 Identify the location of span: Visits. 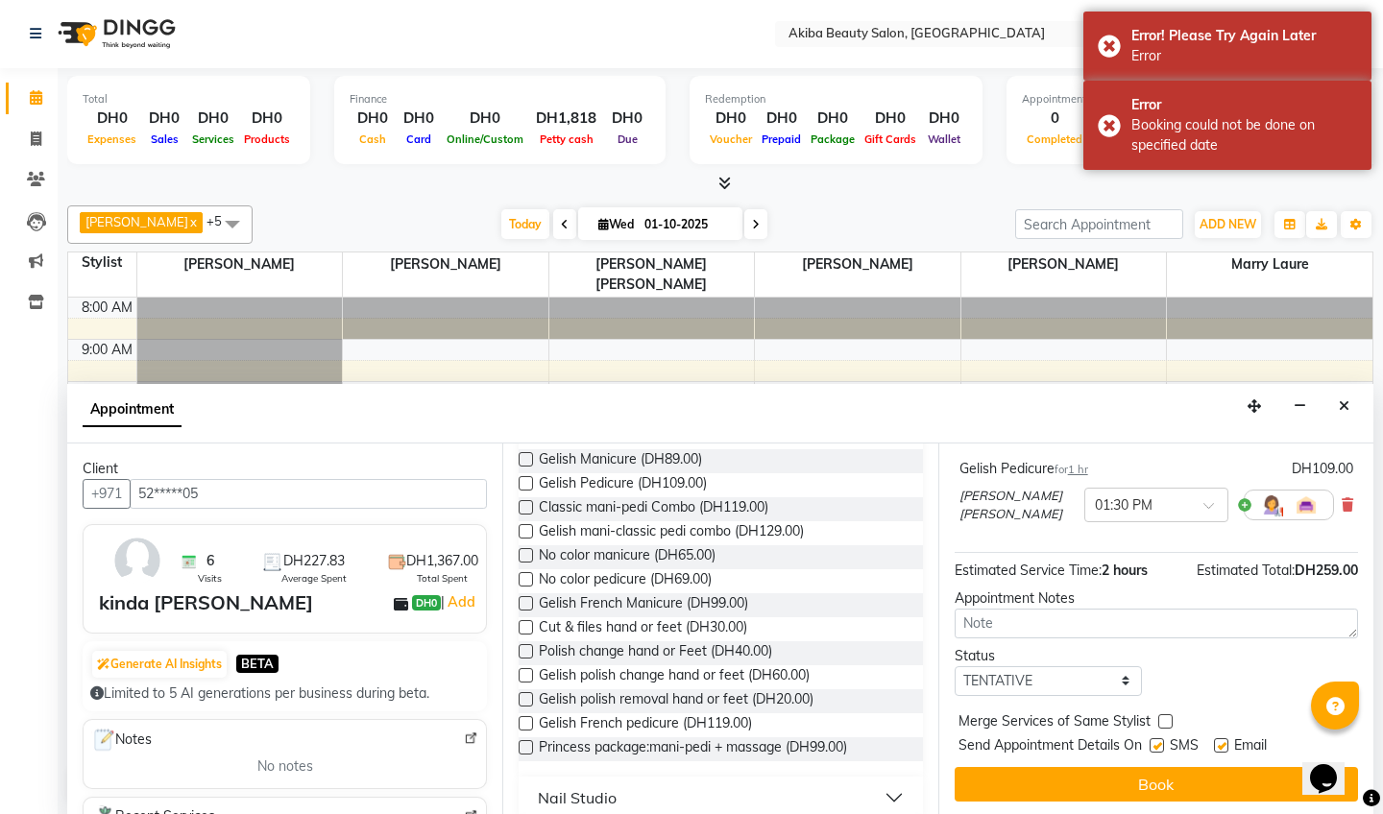
(209, 578).